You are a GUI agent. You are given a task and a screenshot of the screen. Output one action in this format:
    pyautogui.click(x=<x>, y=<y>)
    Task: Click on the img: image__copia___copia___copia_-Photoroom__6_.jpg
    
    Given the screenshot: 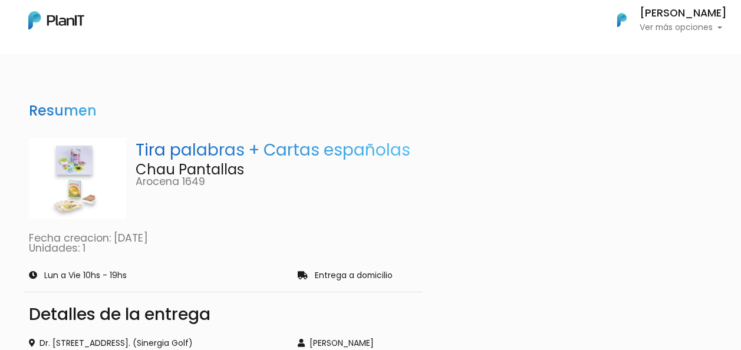 What is the action you would take?
    pyautogui.click(x=77, y=179)
    